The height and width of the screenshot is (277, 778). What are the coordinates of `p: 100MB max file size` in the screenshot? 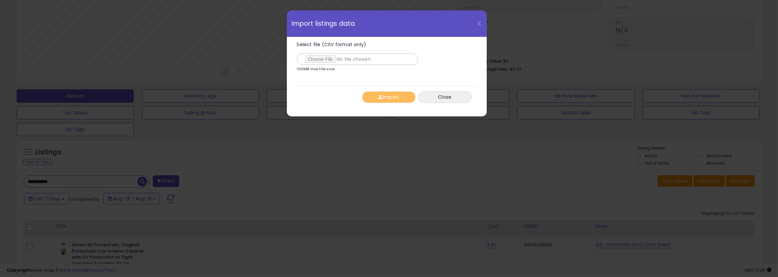 It's located at (316, 69).